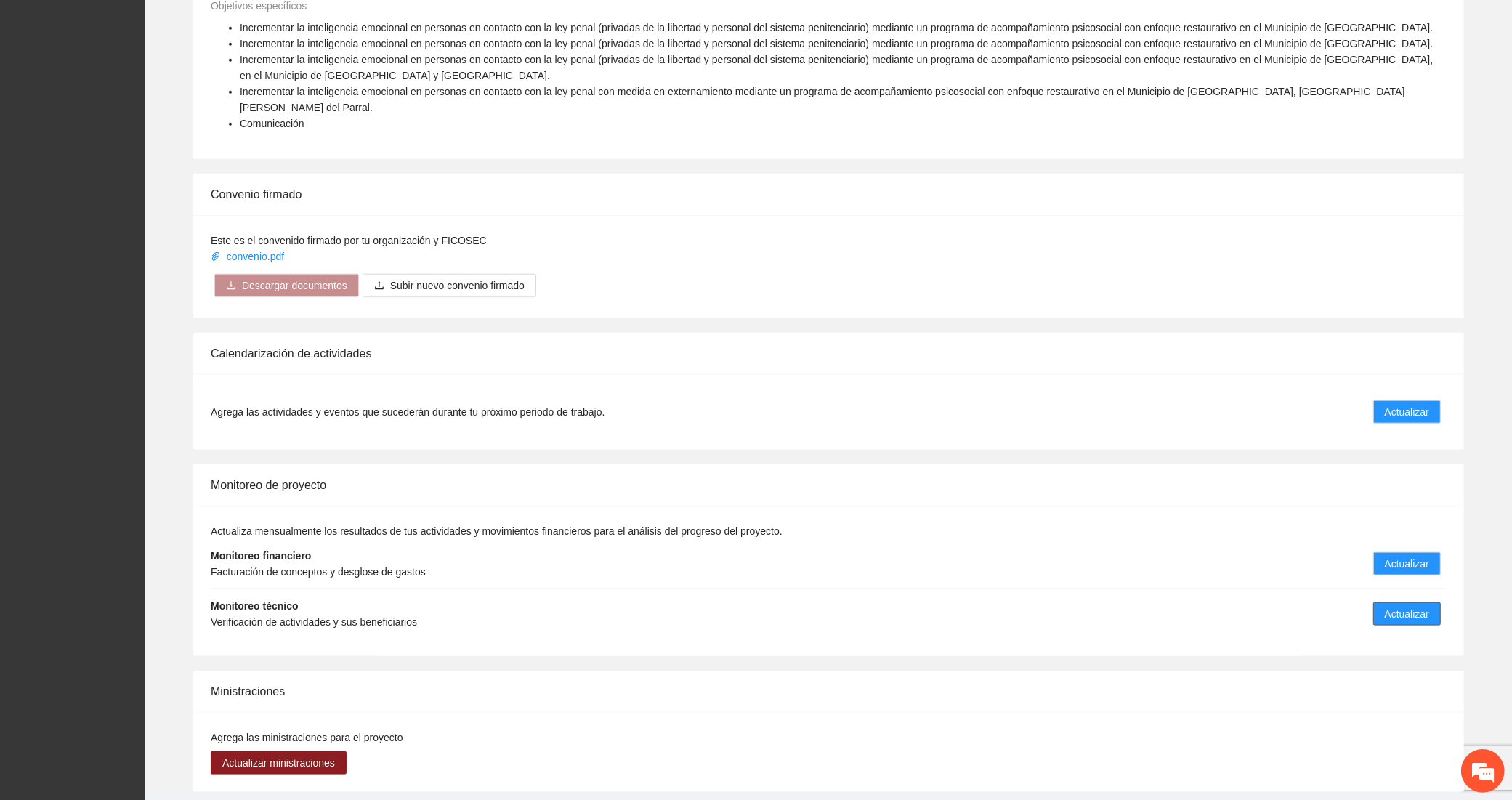 The image size is (1512, 800). Describe the element at coordinates (449, 286) in the screenshot. I see `span: uploadSubir nuevo convenio firmado` at that location.